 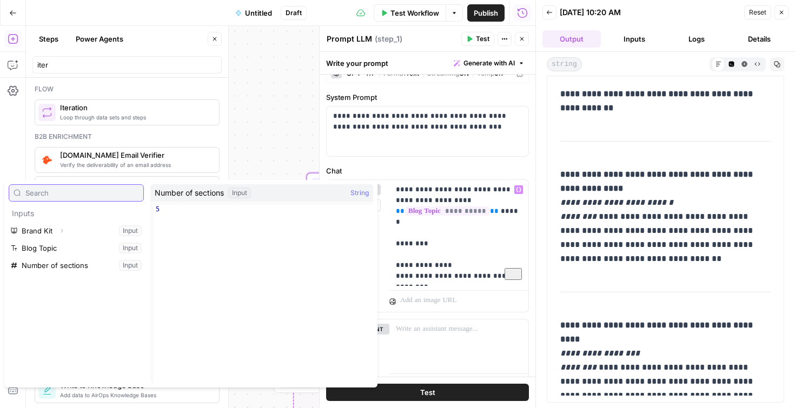 I want to click on button: Select variable Number of sections, so click(x=76, y=265).